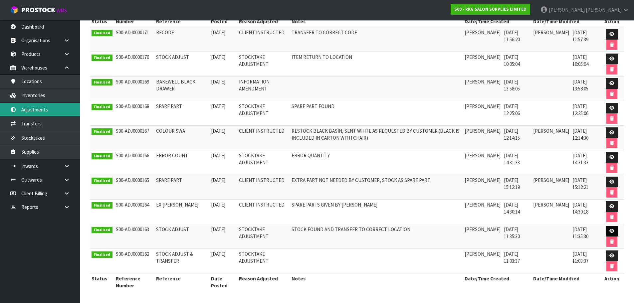 The height and width of the screenshot is (303, 634). Describe the element at coordinates (377, 114) in the screenshot. I see `td: SPARE PART FOUND` at that location.